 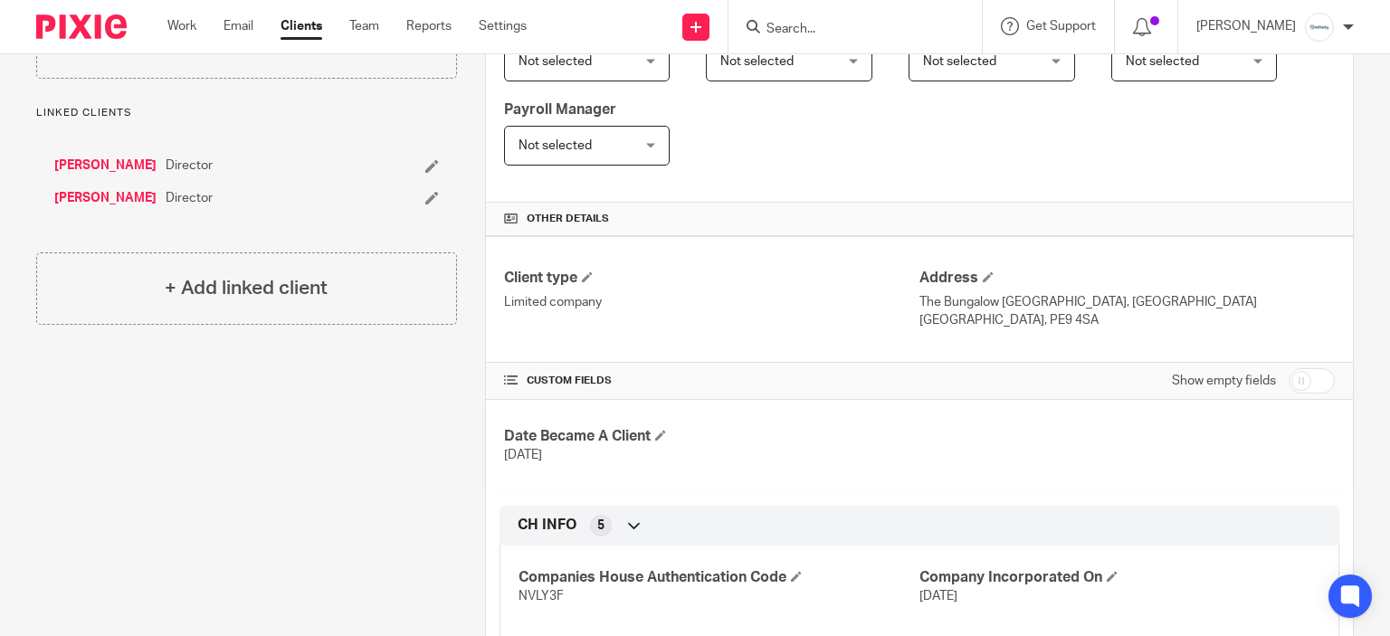 What do you see at coordinates (711, 278) in the screenshot?
I see `h4: Client type` at bounding box center [711, 278].